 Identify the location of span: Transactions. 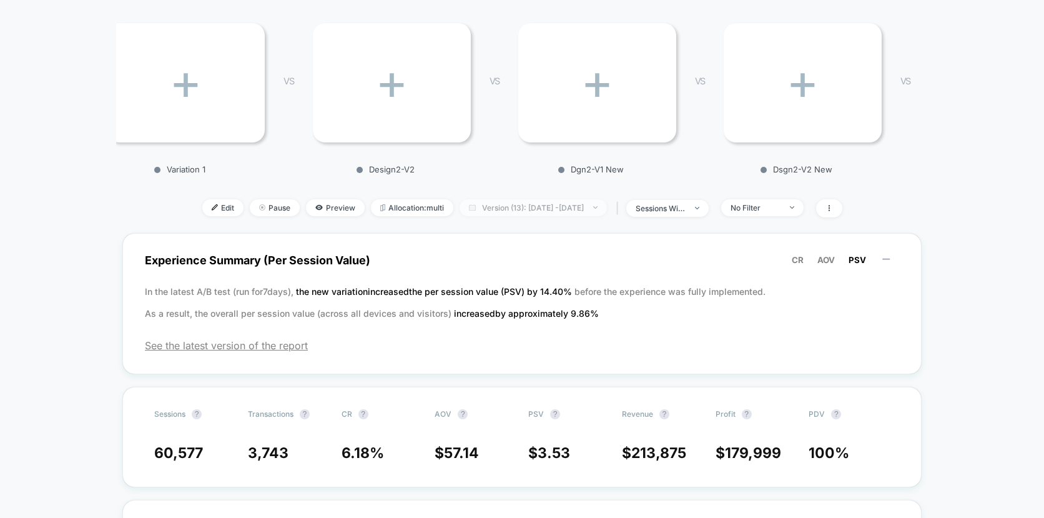
(270, 414).